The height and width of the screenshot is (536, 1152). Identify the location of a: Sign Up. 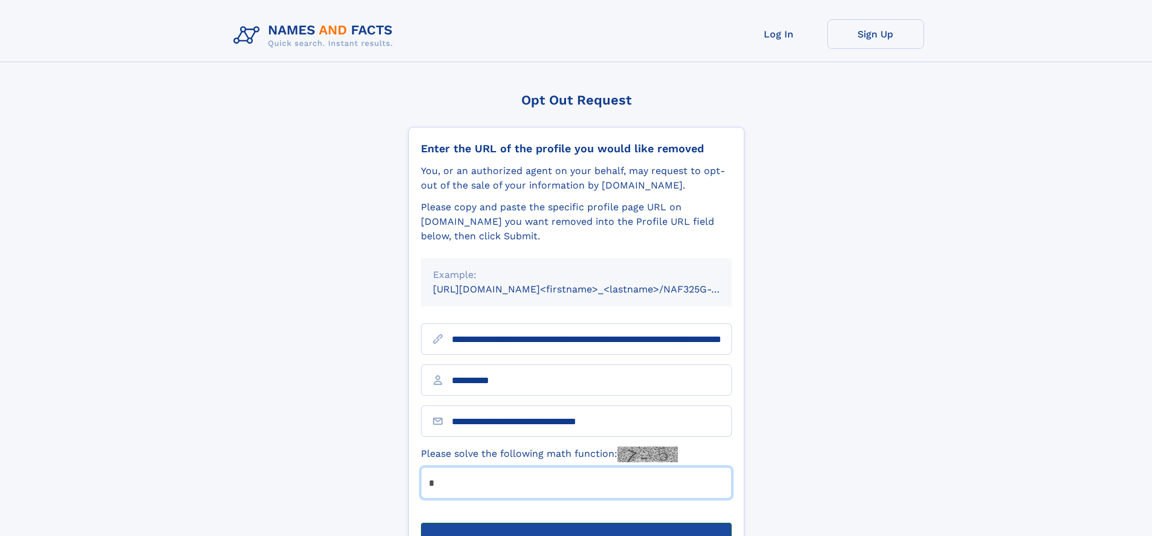
(876, 34).